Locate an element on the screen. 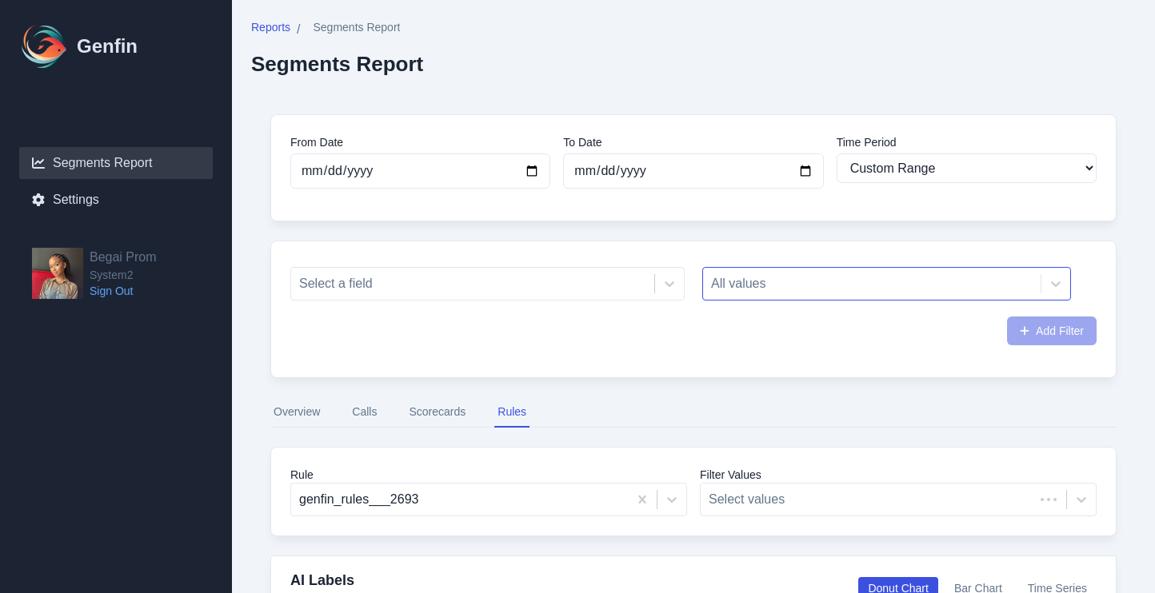 This screenshot has height=593, width=1155. button: Scorecards is located at coordinates (437, 413).